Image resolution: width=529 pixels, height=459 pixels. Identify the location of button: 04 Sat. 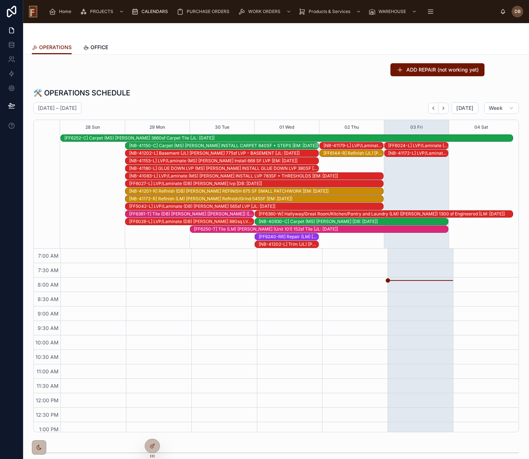
(481, 127).